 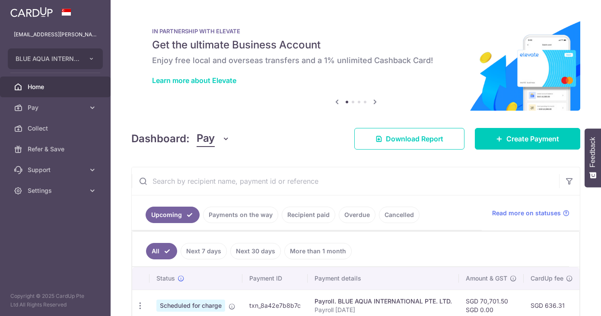 I want to click on button: Pay, so click(x=213, y=139).